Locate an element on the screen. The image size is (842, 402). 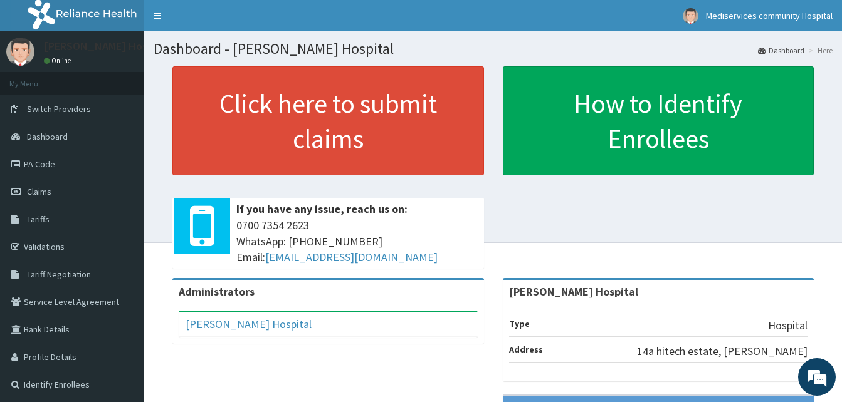
b: Administrators is located at coordinates (216, 291).